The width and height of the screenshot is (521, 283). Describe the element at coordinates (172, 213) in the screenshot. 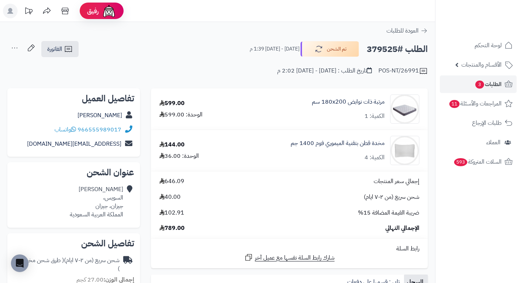

I see `span: 102.91` at that location.